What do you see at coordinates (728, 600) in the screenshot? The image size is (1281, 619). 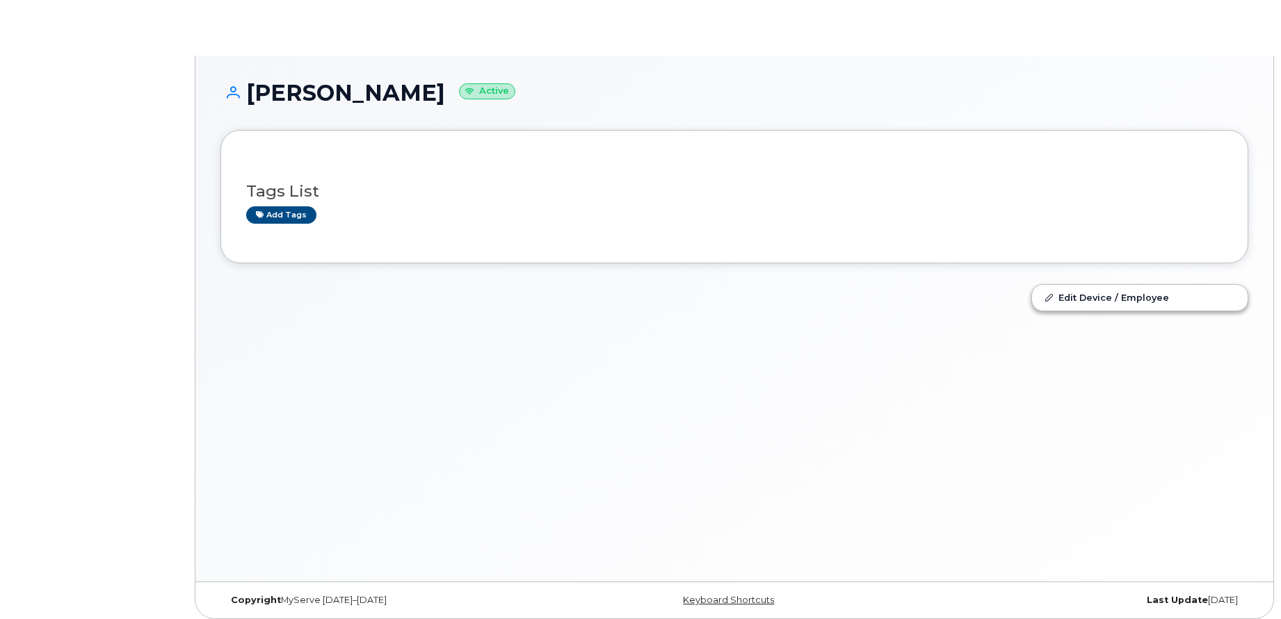 I see `a: Keyboard Shortcuts` at bounding box center [728, 600].